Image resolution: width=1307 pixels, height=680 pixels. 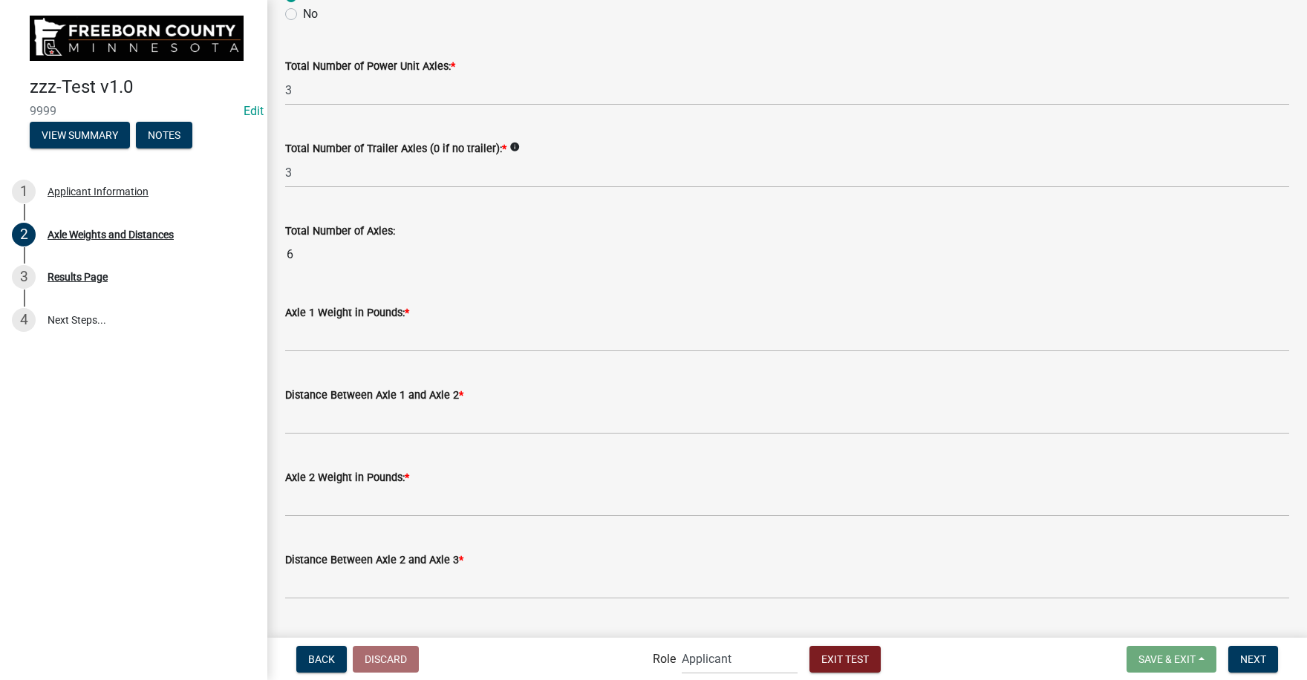 I want to click on div: 3, so click(x=24, y=277).